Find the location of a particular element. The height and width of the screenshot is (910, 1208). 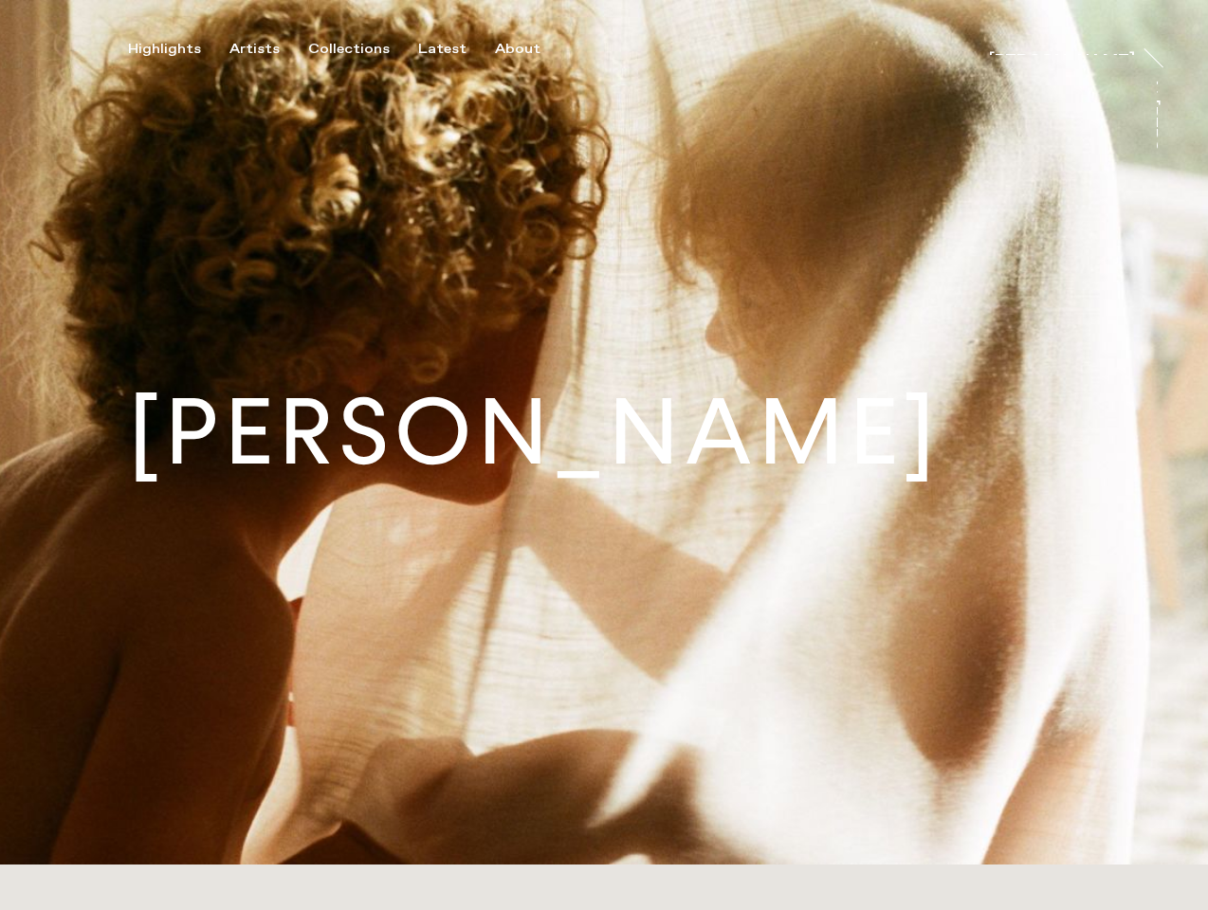

button: Artists is located at coordinates (268, 49).